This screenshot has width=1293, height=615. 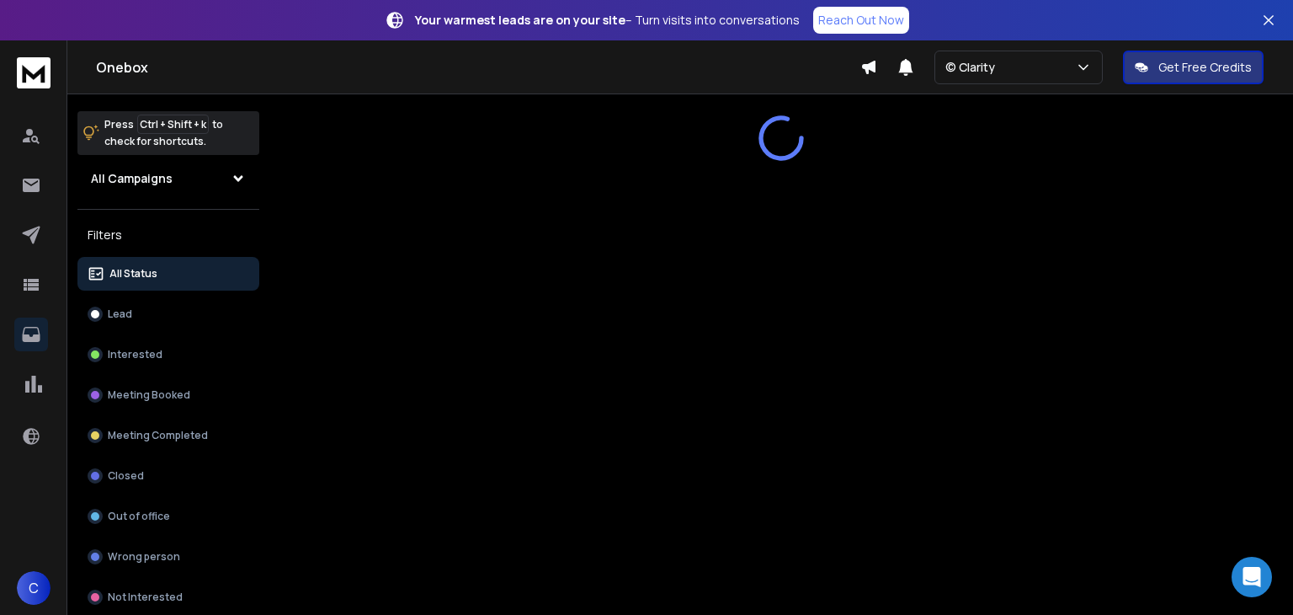 I want to click on button: Not Interested, so click(x=168, y=597).